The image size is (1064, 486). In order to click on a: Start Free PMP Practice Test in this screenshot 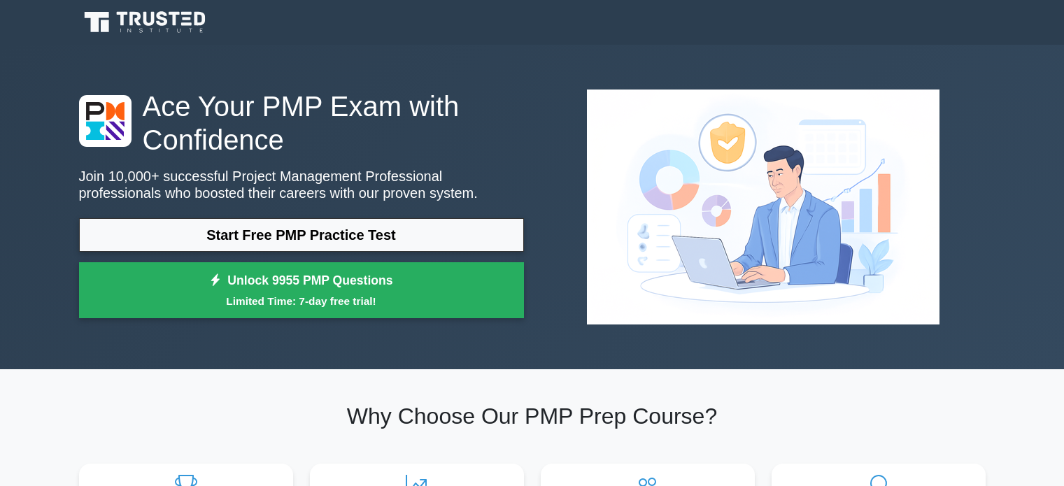, I will do `click(302, 235)`.